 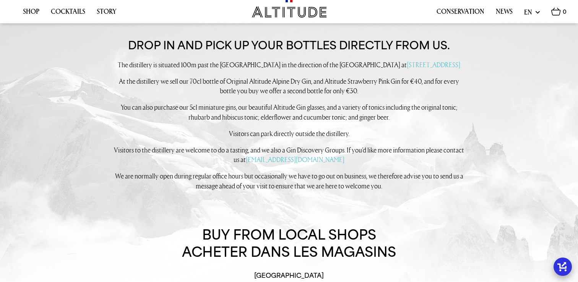 I want to click on h2: Buy From Local Shops, so click(x=289, y=235).